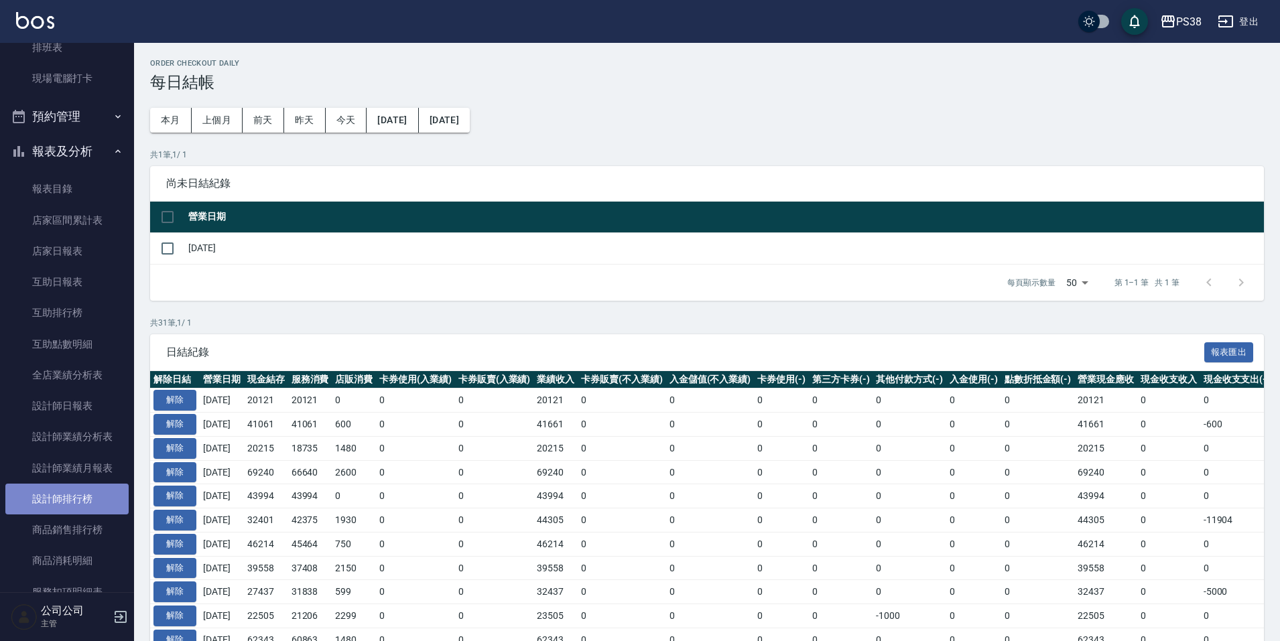  I want to click on td: 41661, so click(555, 425).